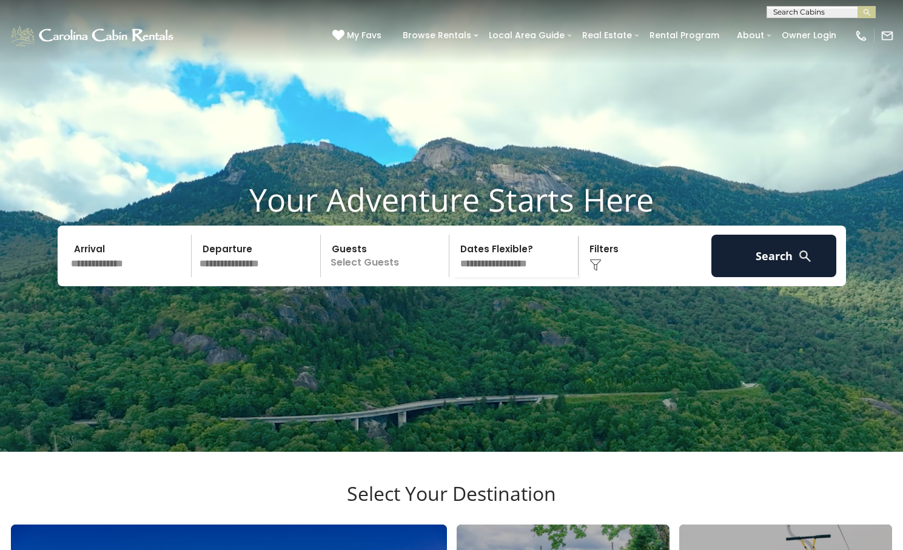  Describe the element at coordinates (451, 200) in the screenshot. I see `h1: Your Adventure Starts Here` at that location.